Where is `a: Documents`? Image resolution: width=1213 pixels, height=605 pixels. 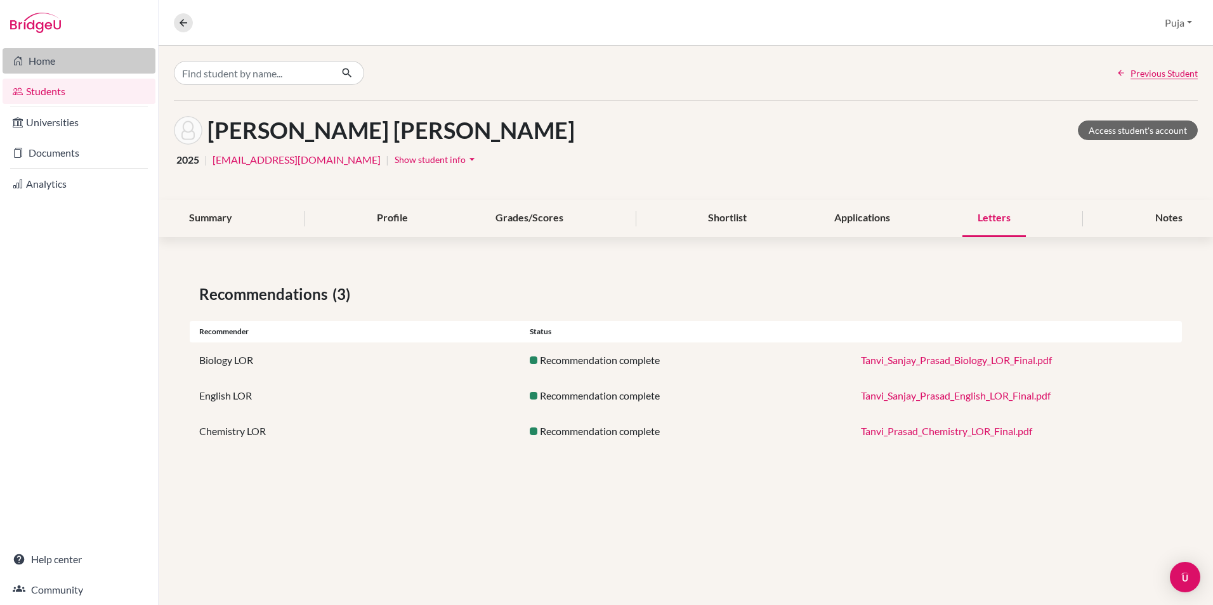 a: Documents is located at coordinates (79, 153).